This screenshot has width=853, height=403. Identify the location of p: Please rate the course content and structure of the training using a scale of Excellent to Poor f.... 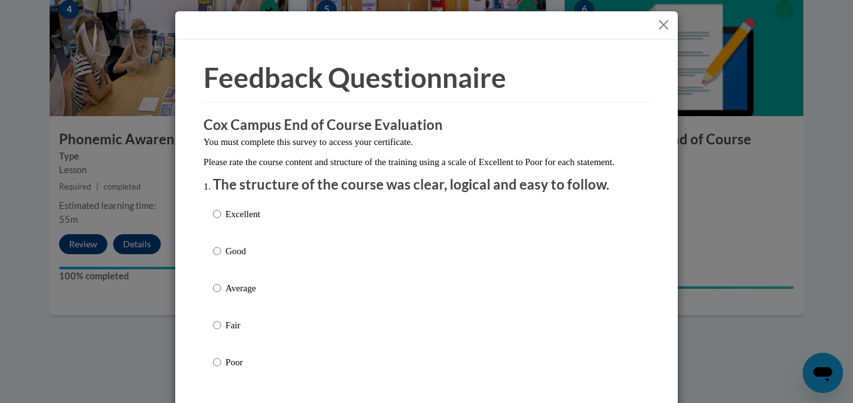
(426, 162).